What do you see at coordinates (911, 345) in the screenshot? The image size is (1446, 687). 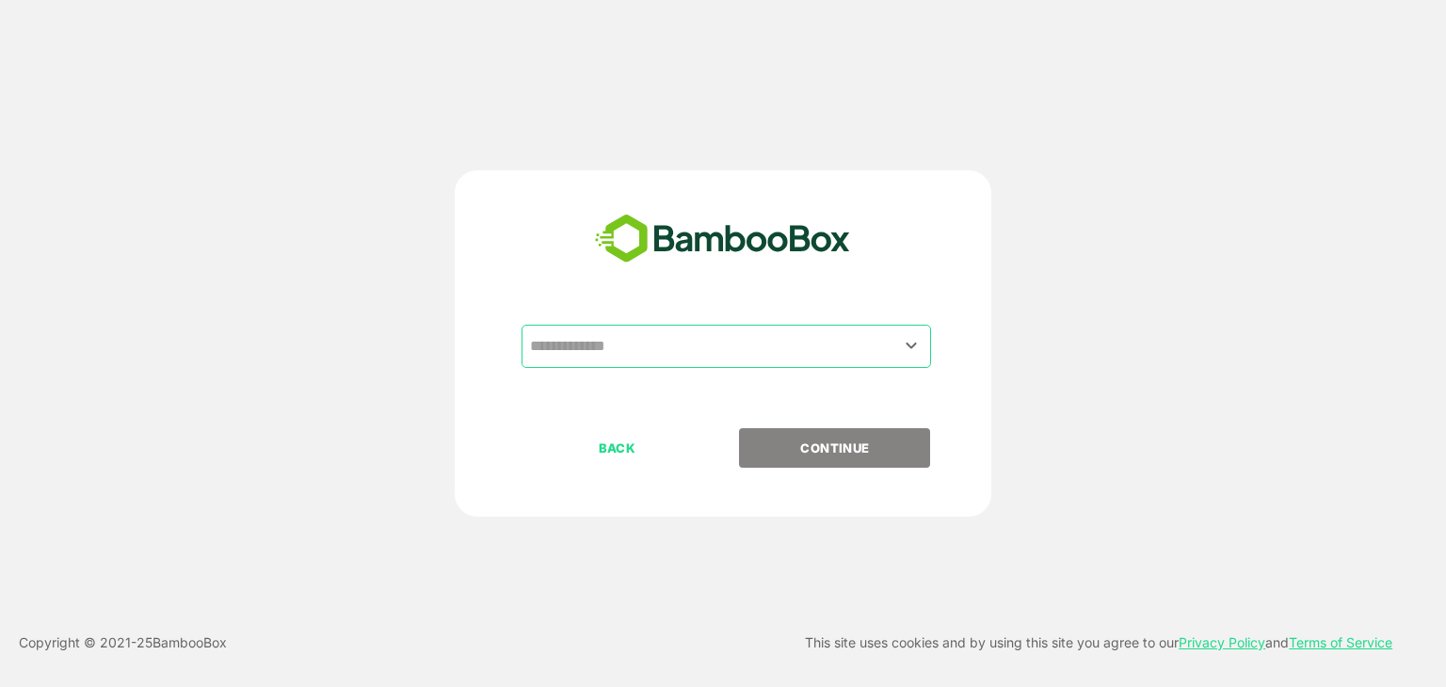 I see `button: Open` at bounding box center [911, 345].